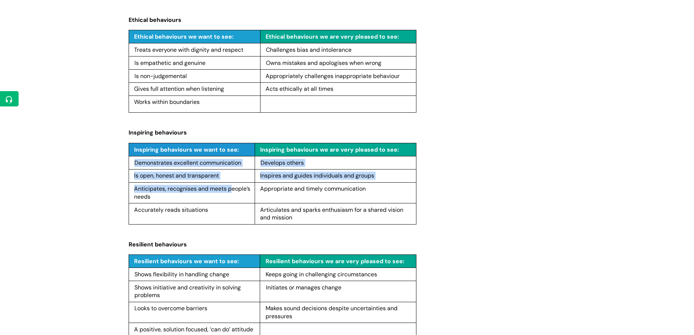 The width and height of the screenshot is (694, 335). Describe the element at coordinates (329, 149) in the screenshot. I see `span: Inspiring behaviours we are very pleased to see:` at that location.